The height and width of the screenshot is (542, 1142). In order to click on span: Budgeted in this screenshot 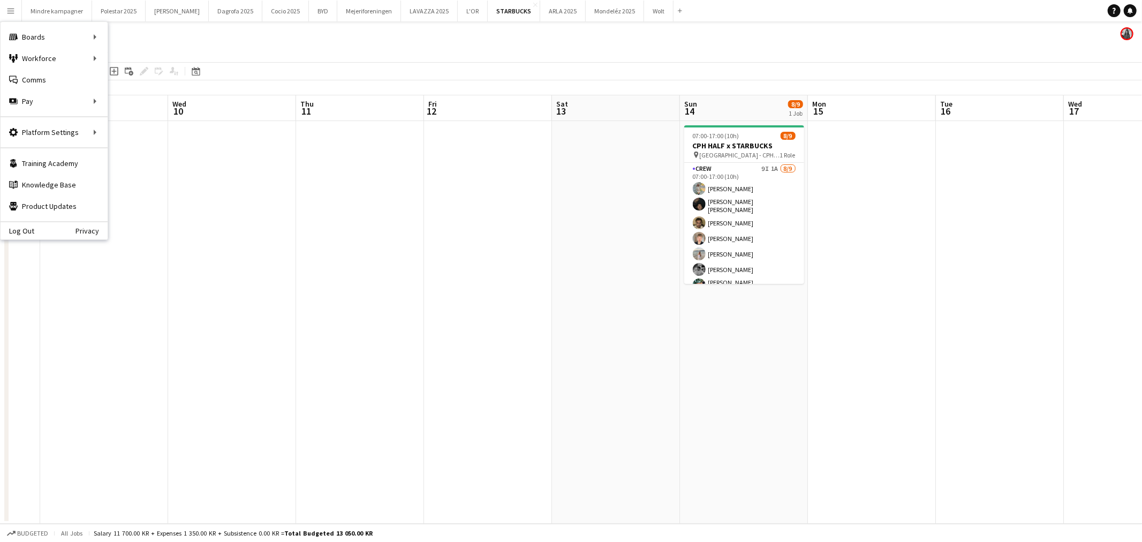, I will do `click(33, 533)`.